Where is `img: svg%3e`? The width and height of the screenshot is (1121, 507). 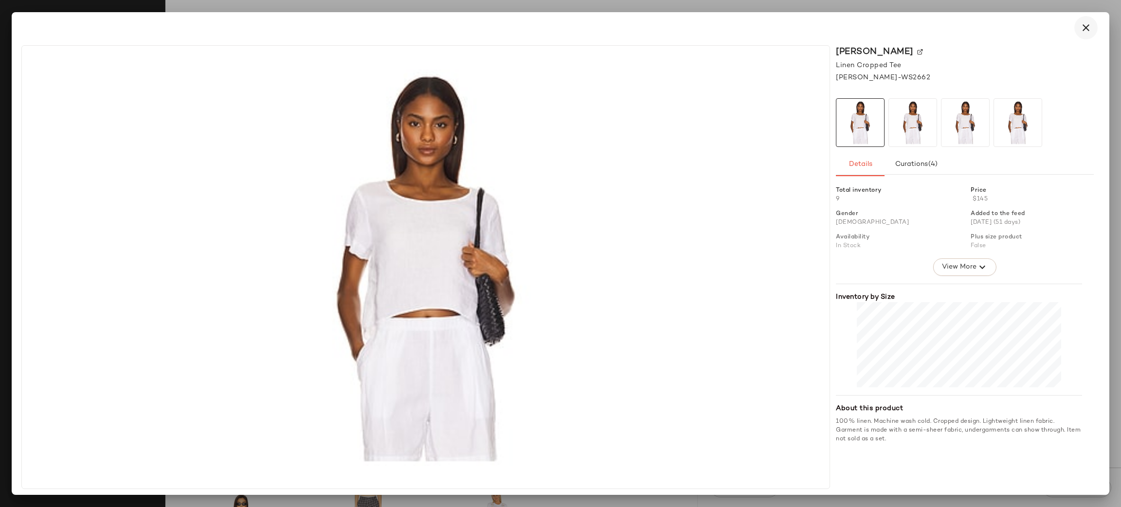
img: svg%3e is located at coordinates (920, 52).